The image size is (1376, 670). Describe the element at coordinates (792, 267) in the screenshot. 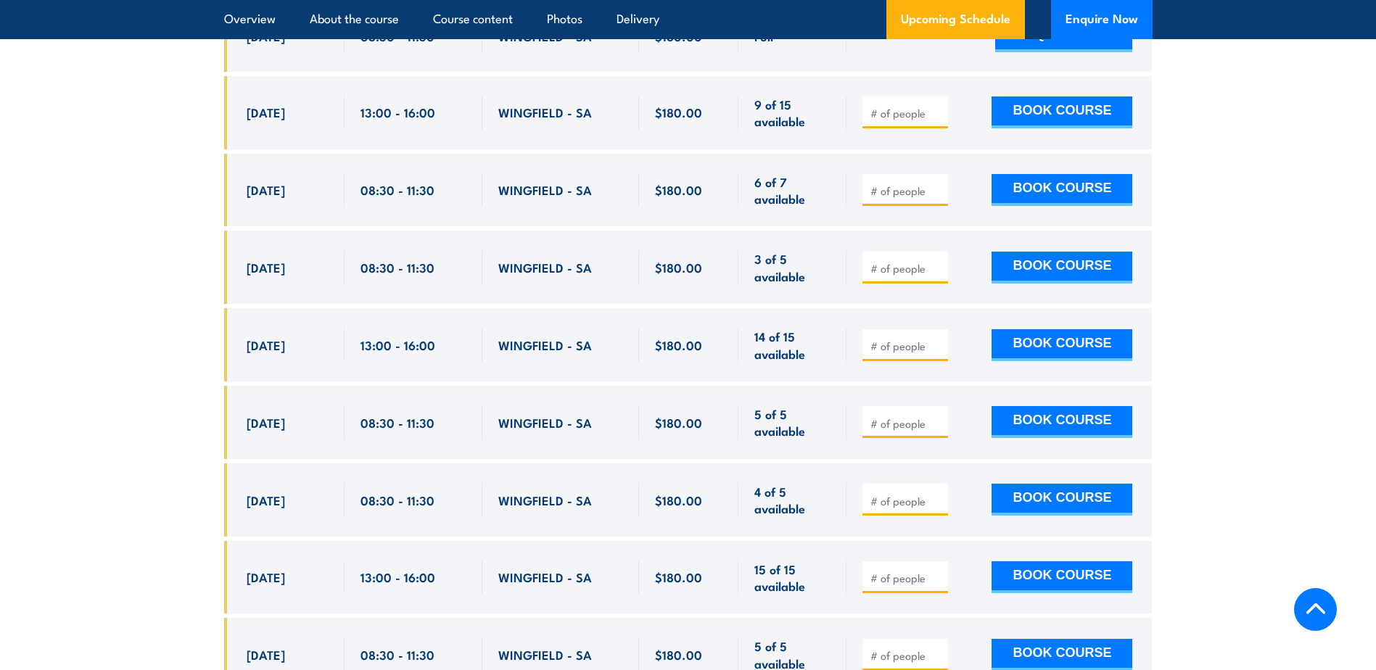

I see `span: 3 of 5 available` at that location.